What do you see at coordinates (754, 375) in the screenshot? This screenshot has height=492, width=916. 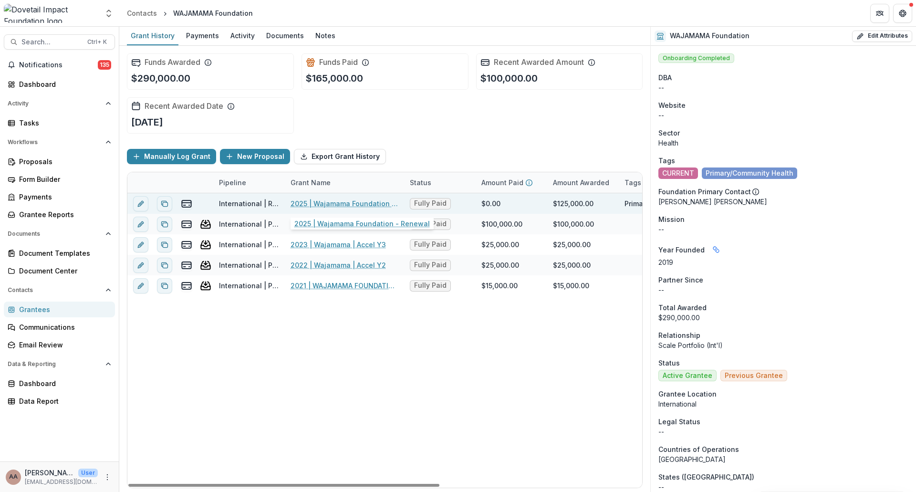 I see `span: Previous Grantee` at bounding box center [754, 375].